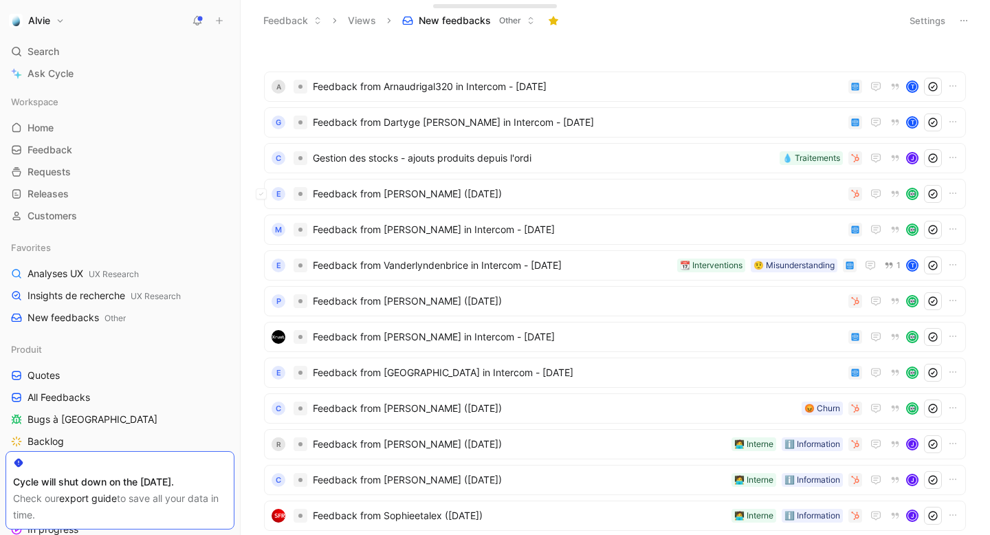 The image size is (990, 535). What do you see at coordinates (88, 498) in the screenshot?
I see `a: export guide` at bounding box center [88, 498].